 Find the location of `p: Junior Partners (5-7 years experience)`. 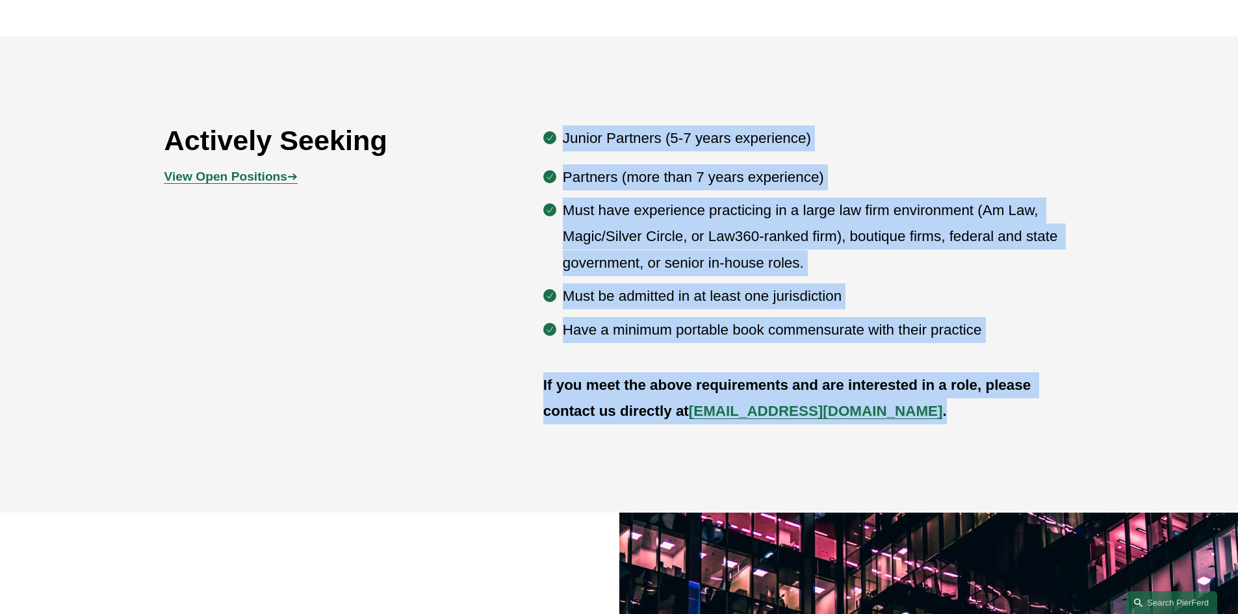

p: Junior Partners (5-7 years experience) is located at coordinates (818, 138).